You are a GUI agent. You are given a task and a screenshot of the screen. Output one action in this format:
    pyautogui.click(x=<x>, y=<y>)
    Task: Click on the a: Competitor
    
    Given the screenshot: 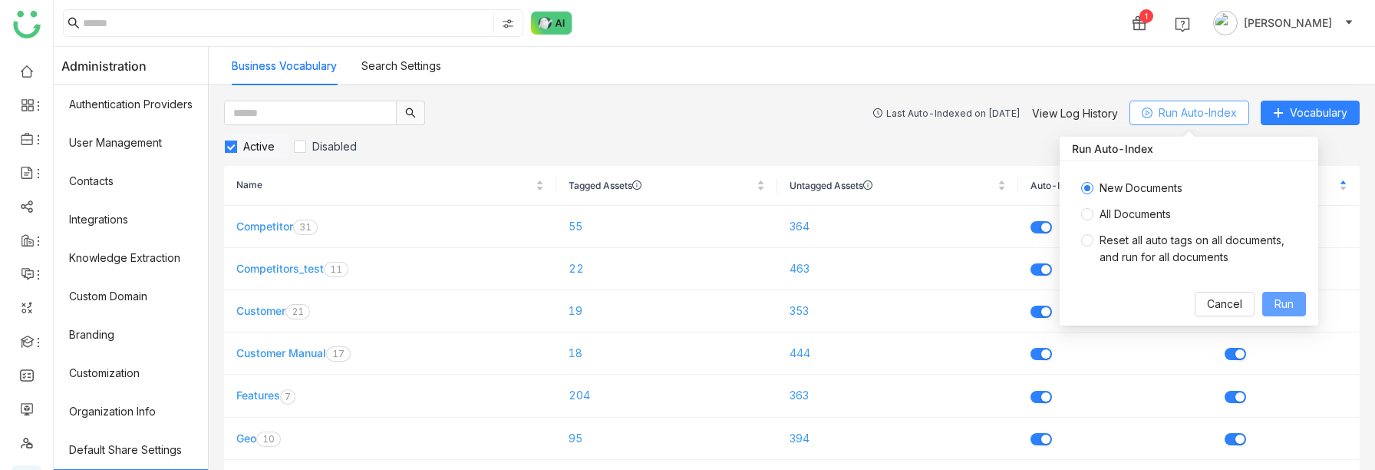 What is the action you would take?
    pyautogui.click(x=265, y=226)
    